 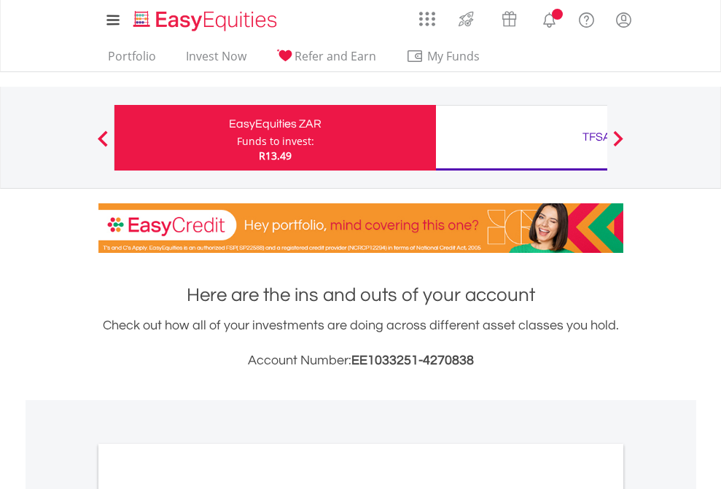 I want to click on img: EasyCredit Promotion Banner, so click(x=361, y=228).